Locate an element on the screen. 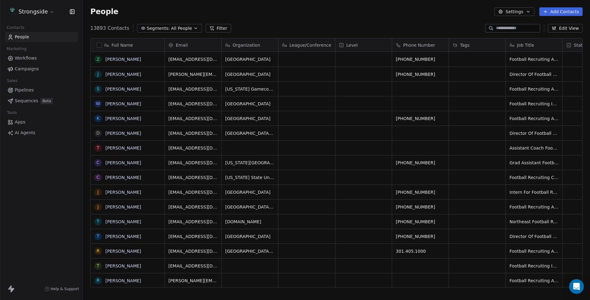 The image size is (590, 300). span: Football Recruiting Intern is located at coordinates (534, 104).